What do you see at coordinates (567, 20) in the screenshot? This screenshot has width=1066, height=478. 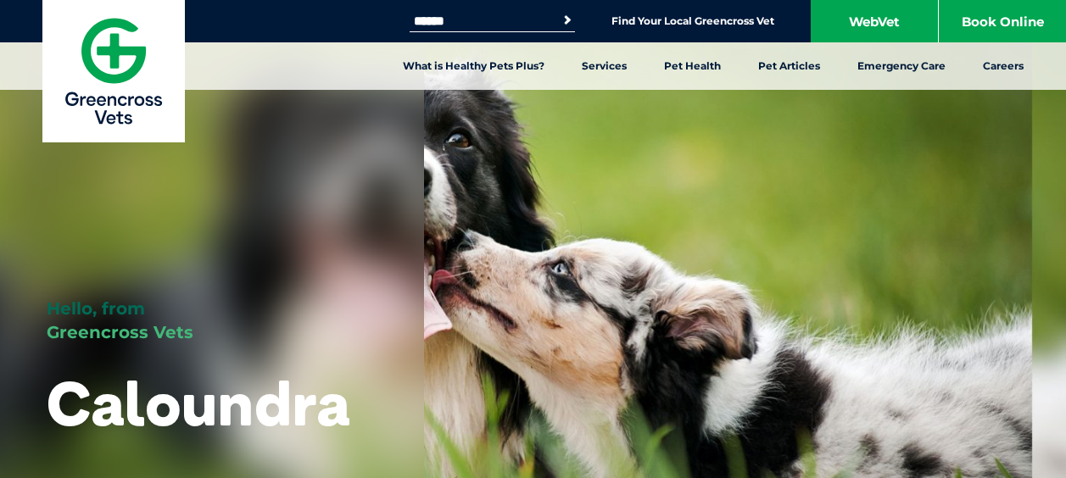 I see `button: Search` at bounding box center [567, 20].